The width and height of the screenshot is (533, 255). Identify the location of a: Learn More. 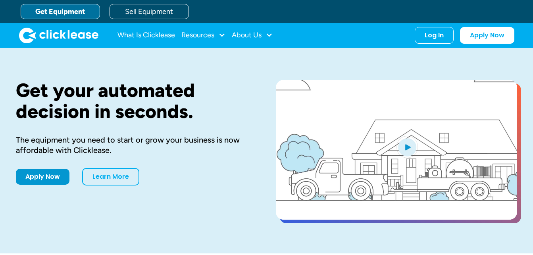
(111, 177).